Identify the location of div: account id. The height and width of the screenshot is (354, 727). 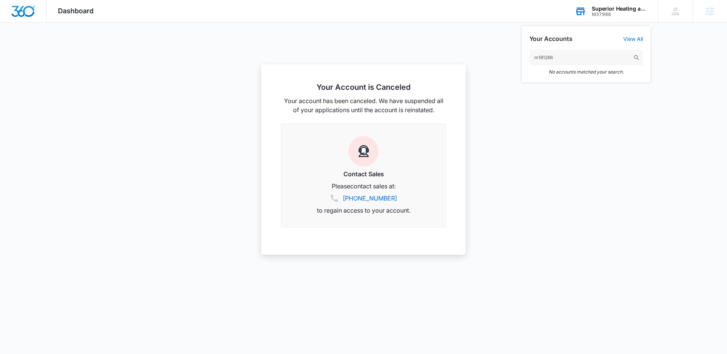
(620, 14).